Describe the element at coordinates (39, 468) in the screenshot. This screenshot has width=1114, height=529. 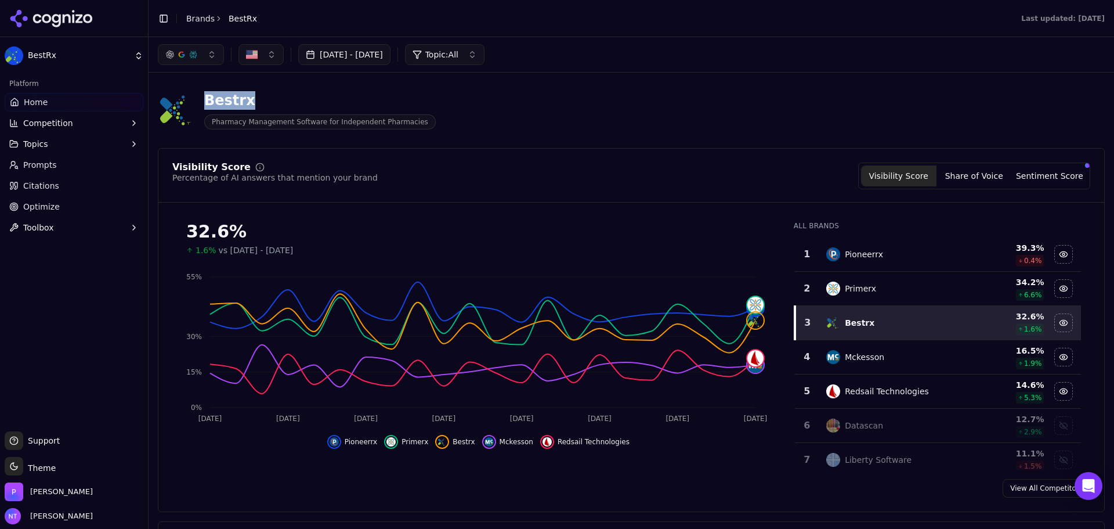
I see `span: Theme` at that location.